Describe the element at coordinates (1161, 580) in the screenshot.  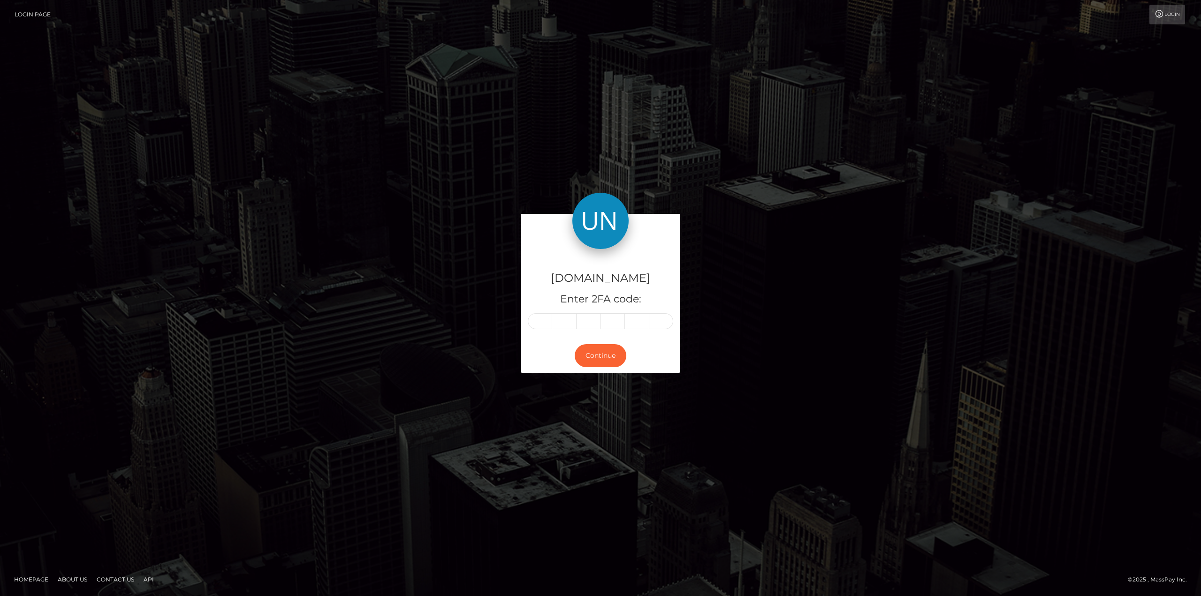
I see `div: © 2025 , MassPay Inc.` at that location.